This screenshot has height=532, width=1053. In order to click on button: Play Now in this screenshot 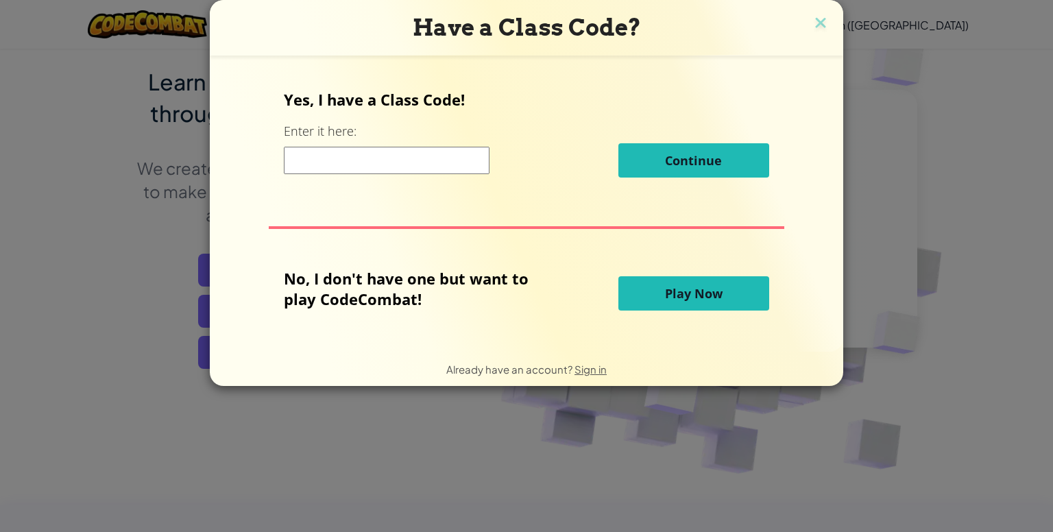, I will do `click(694, 293)`.